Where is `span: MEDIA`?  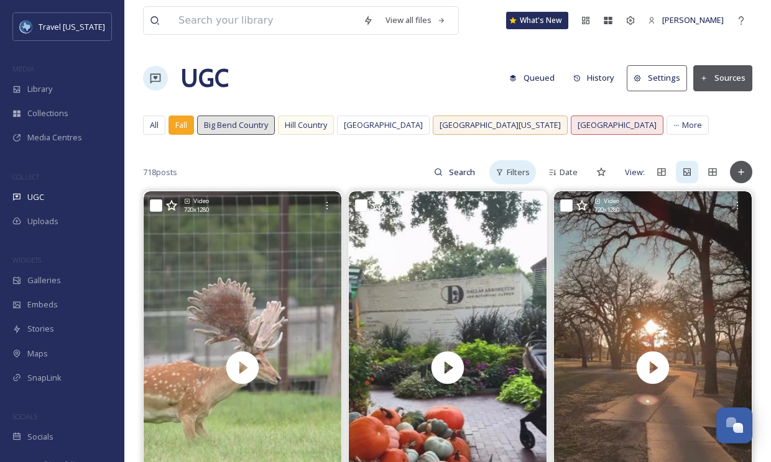
span: MEDIA is located at coordinates (23, 68).